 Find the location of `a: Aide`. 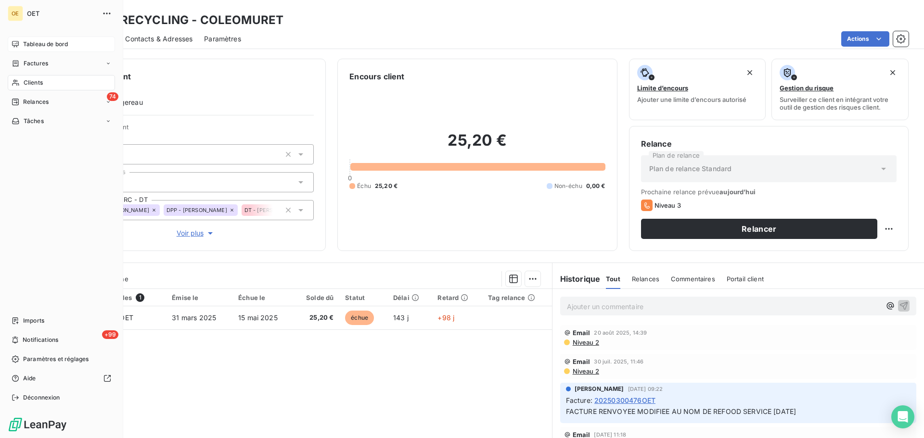

a: Aide is located at coordinates (61, 379).